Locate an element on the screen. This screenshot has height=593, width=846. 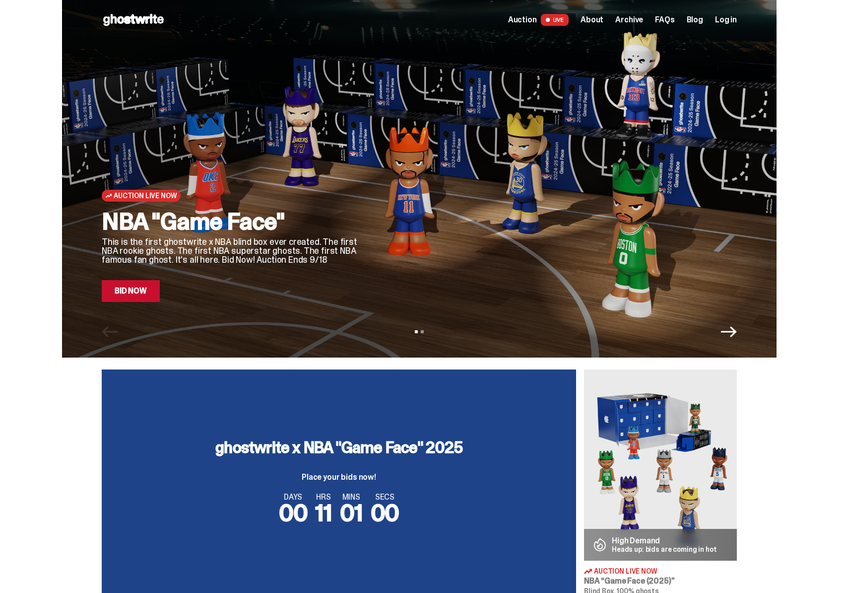
a: Blog is located at coordinates (695, 20).